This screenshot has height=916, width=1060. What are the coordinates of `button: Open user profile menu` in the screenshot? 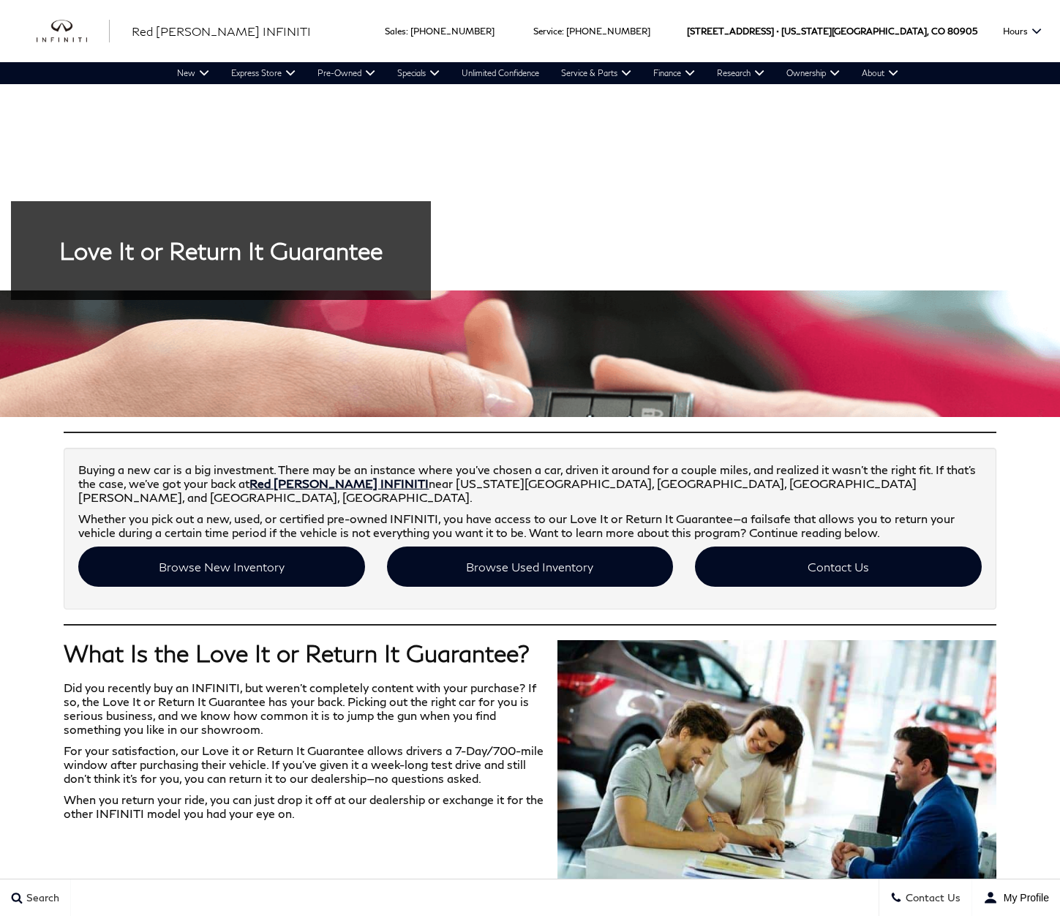 It's located at (1016, 898).